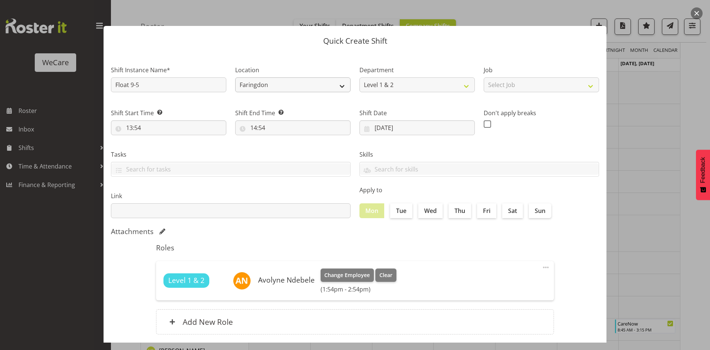 The width and height of the screenshot is (710, 350). Describe the element at coordinates (401, 210) in the screenshot. I see `label: Tue` at that location.